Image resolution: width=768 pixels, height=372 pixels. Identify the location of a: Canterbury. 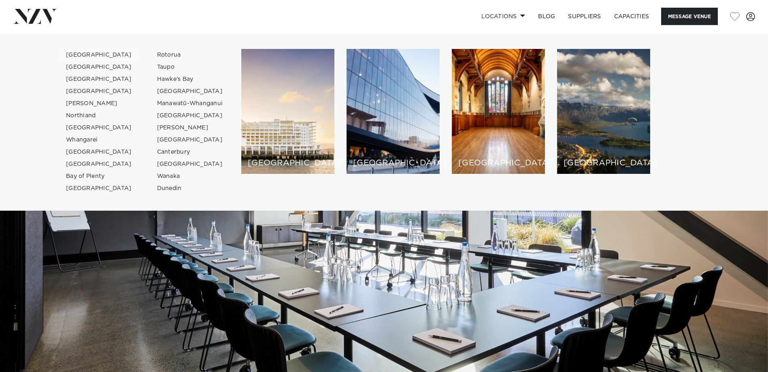
(190, 152).